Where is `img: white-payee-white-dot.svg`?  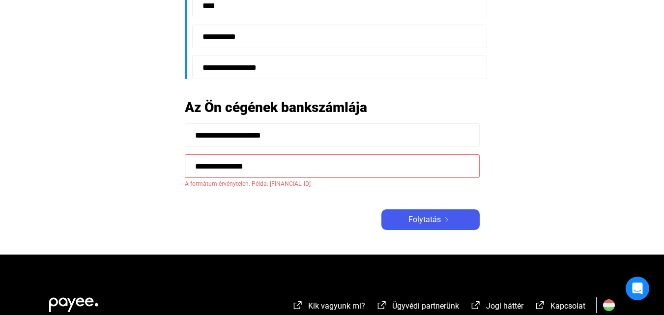 img: white-payee-white-dot.svg is located at coordinates (74, 302).